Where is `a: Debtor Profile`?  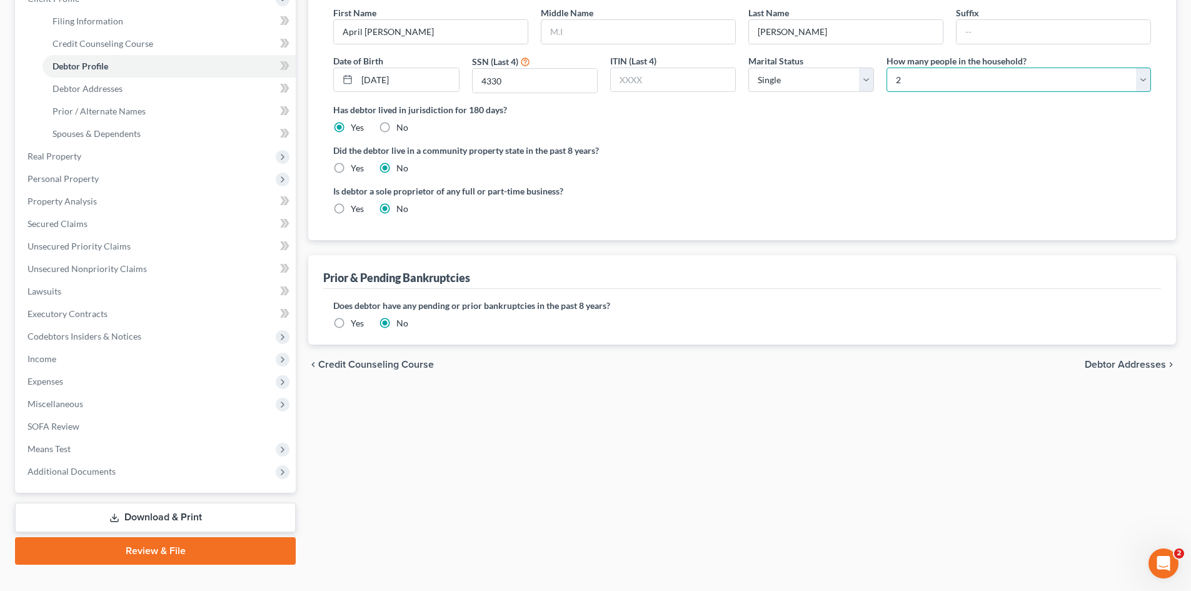
a: Debtor Profile is located at coordinates (169, 66).